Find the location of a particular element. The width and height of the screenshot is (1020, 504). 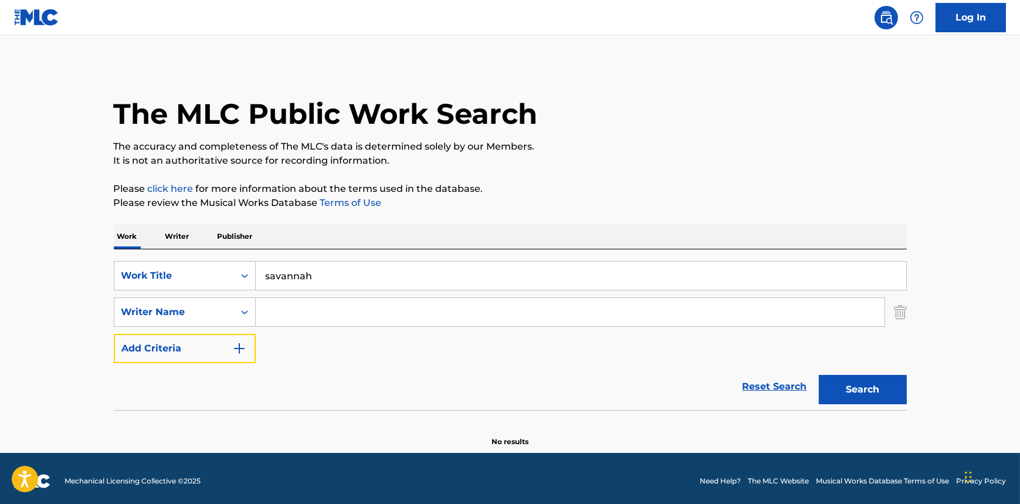

img: 9d2ae6d4665cec9f34b9.svg is located at coordinates (239, 348).